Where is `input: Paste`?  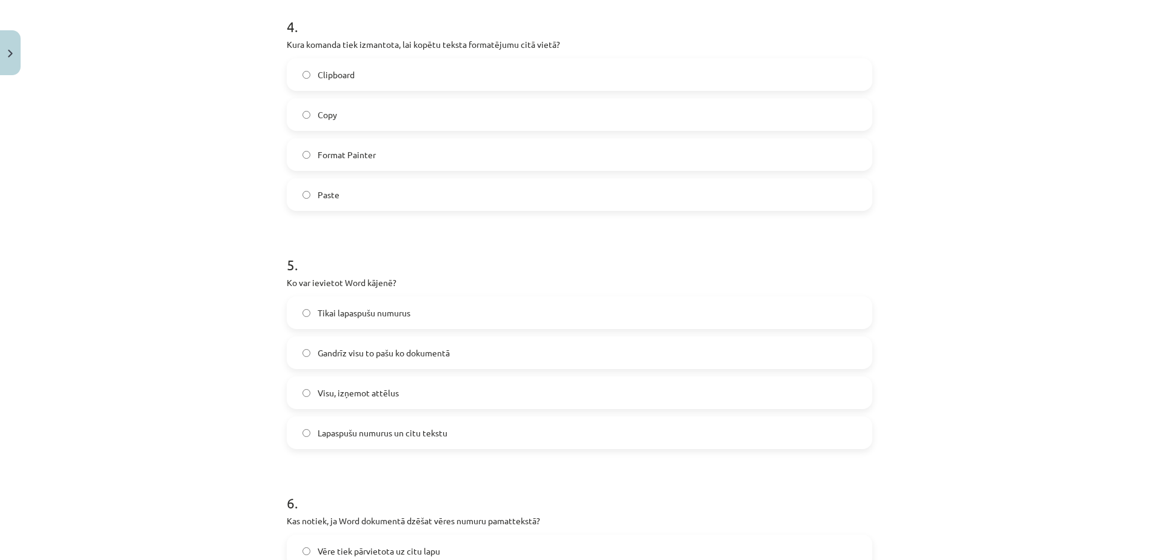 input: Paste is located at coordinates (306, 195).